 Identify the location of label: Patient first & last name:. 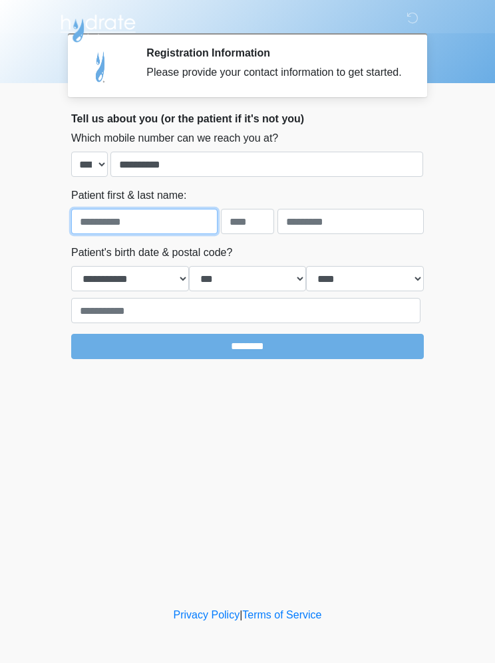
(128, 196).